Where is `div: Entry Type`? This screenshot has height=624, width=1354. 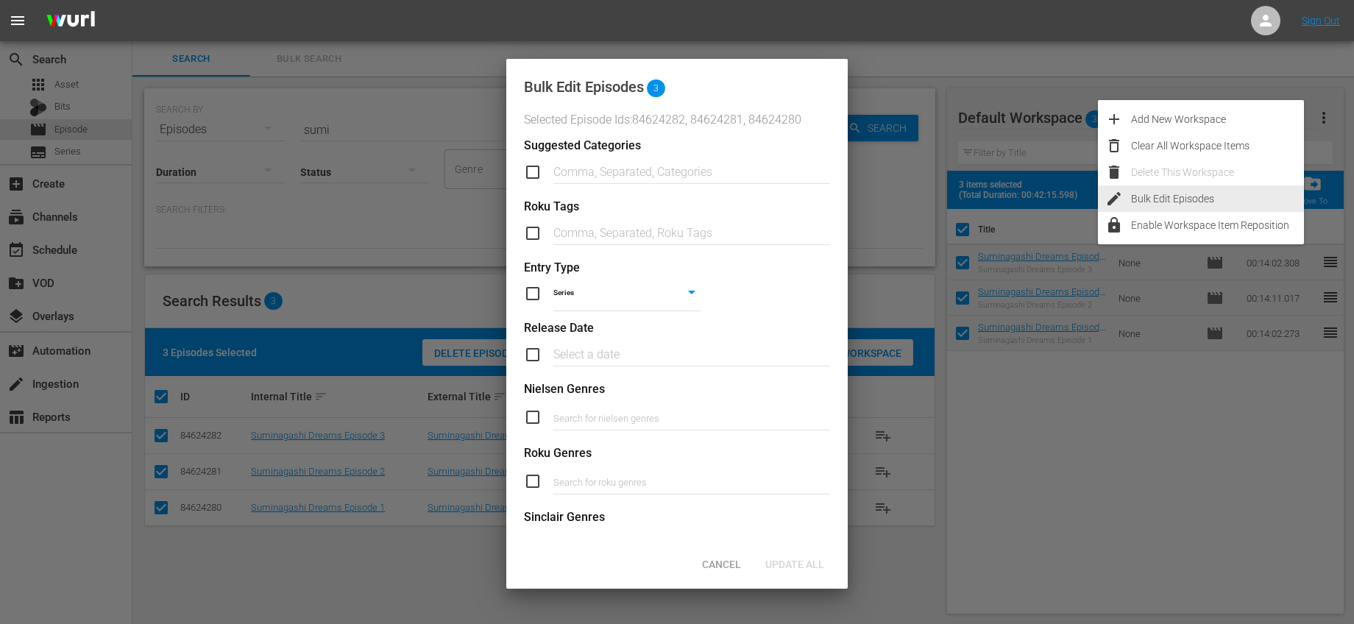 div: Entry Type is located at coordinates (677, 268).